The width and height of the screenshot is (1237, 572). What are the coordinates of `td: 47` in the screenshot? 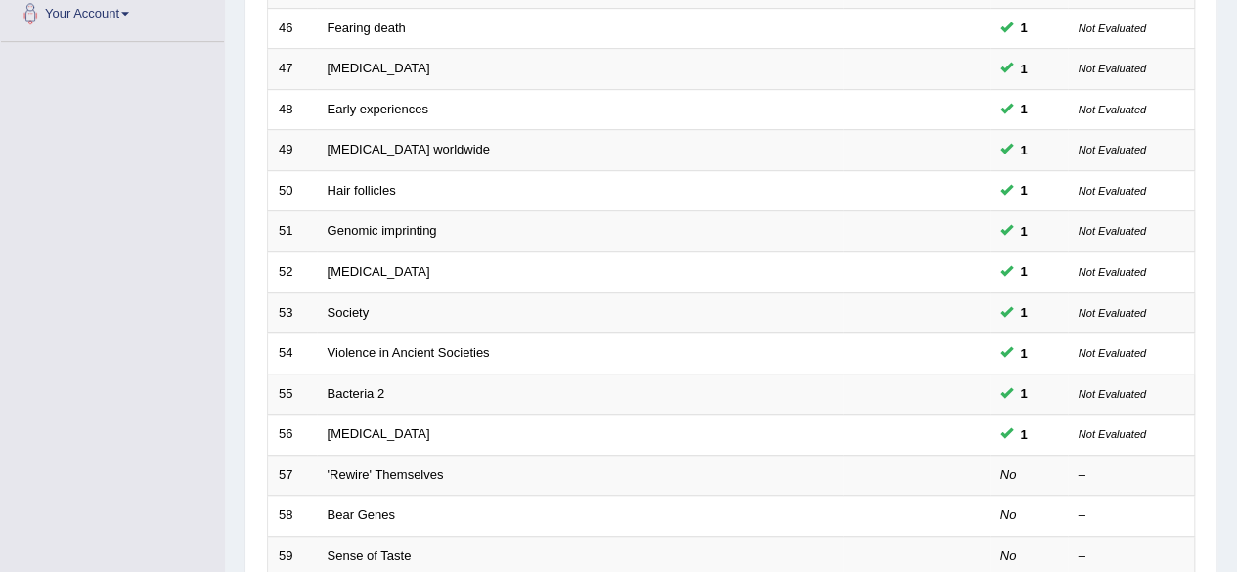 It's located at (292, 69).